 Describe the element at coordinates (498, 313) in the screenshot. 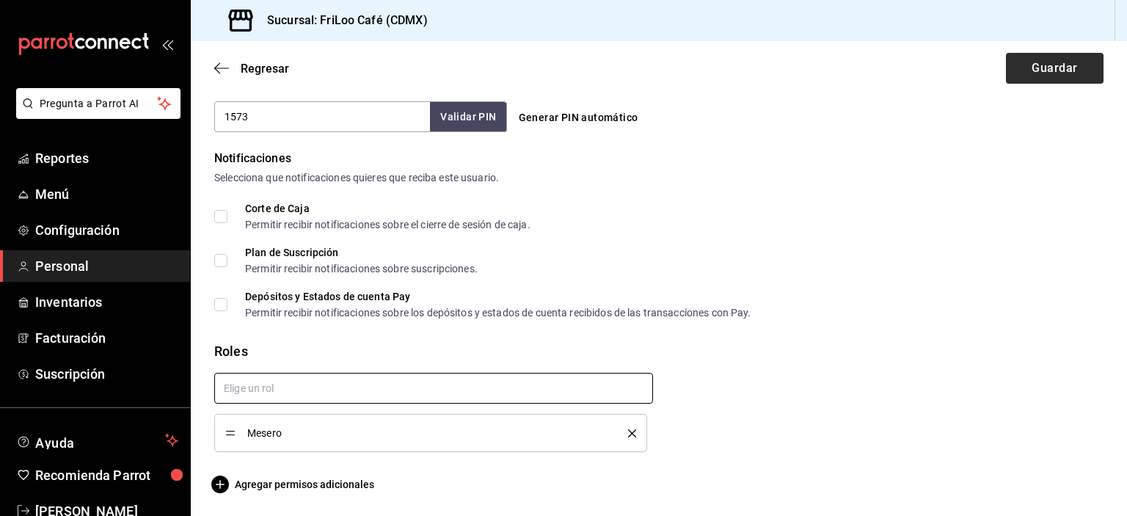

I see `div: Permitir recibir notificaciones sobre los depósitos y estados de cuenta recibidos de las transacc...` at that location.